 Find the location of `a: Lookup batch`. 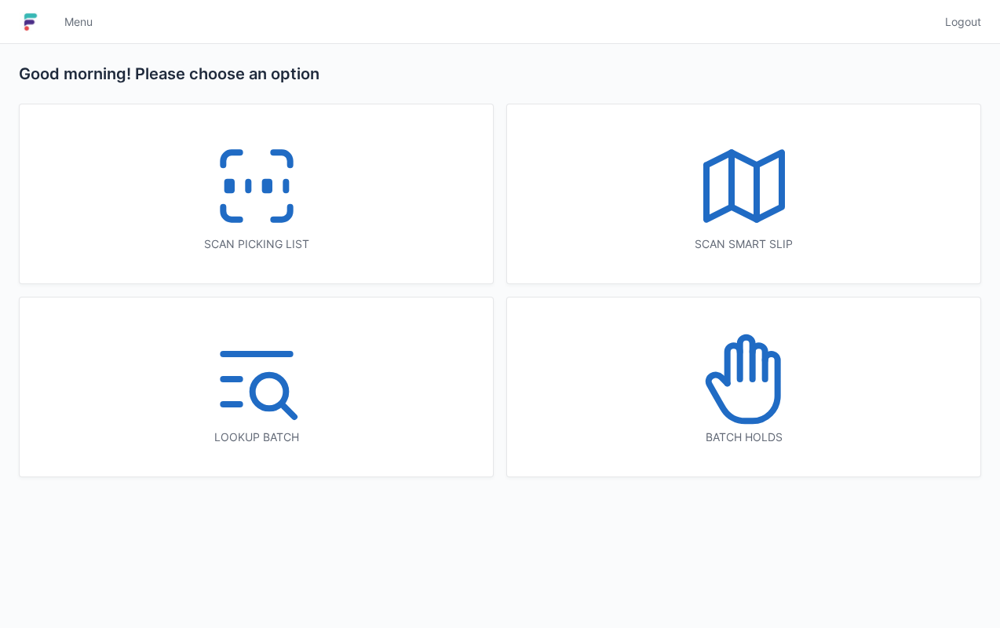

a: Lookup batch is located at coordinates (256, 387).